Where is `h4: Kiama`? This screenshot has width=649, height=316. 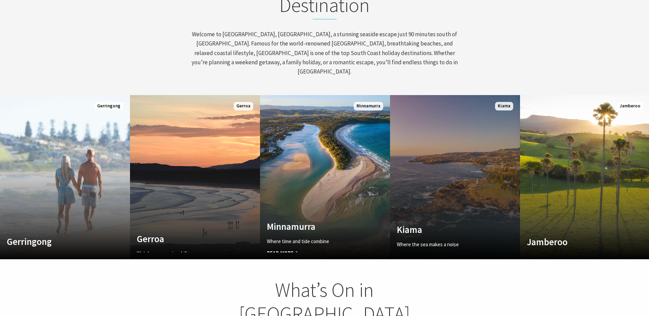
h4: Kiama is located at coordinates (445, 230).